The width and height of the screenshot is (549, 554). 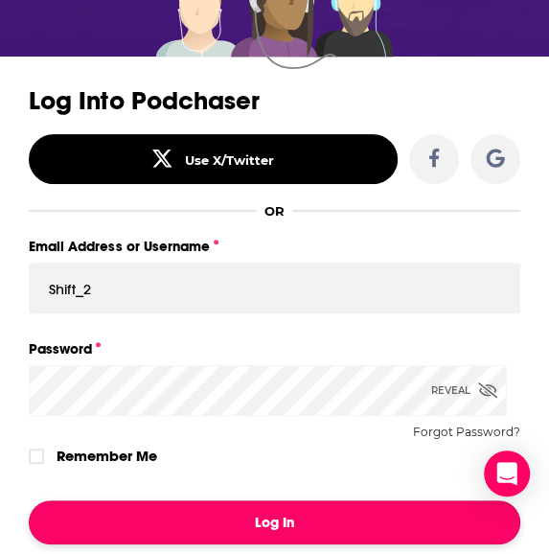 I want to click on button: Use X/Twitter, so click(x=213, y=159).